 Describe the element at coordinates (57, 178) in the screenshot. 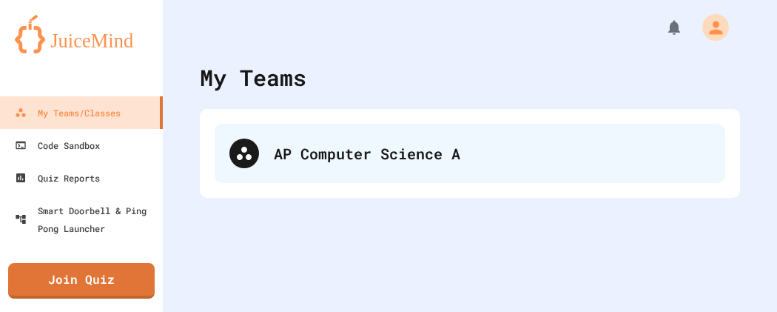

I see `div: Quiz Reports` at that location.